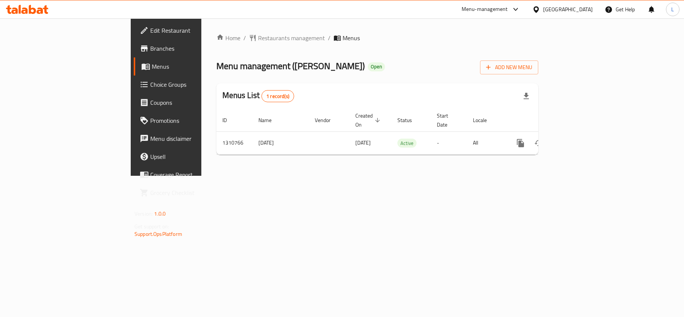  I want to click on span: Name, so click(270, 120).